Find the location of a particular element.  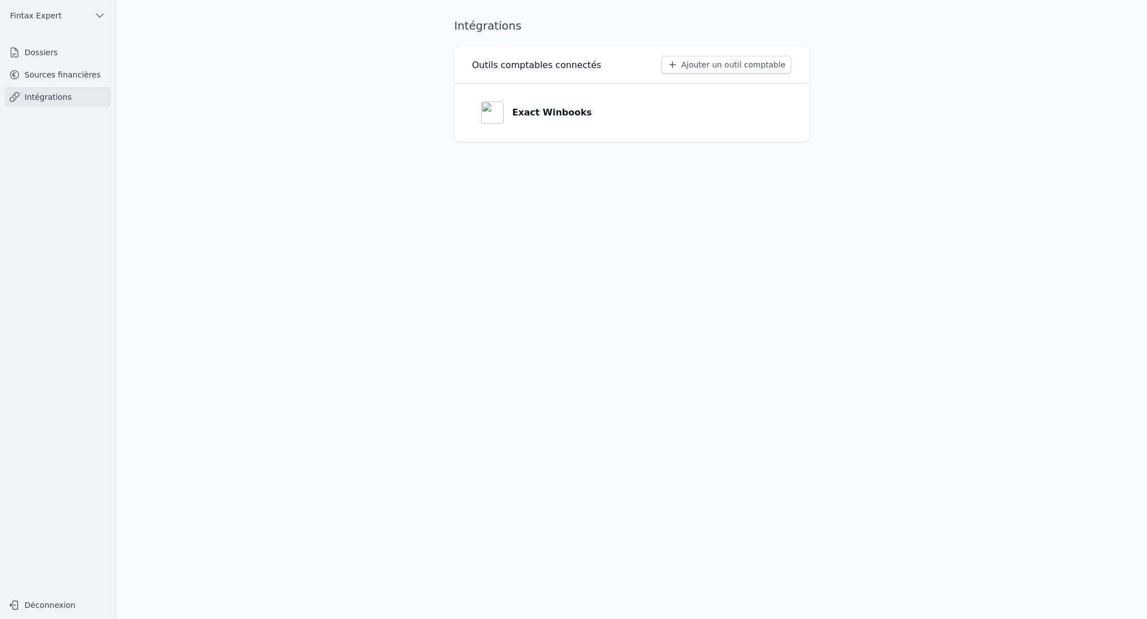

h1: Intégrations is located at coordinates (488, 26).